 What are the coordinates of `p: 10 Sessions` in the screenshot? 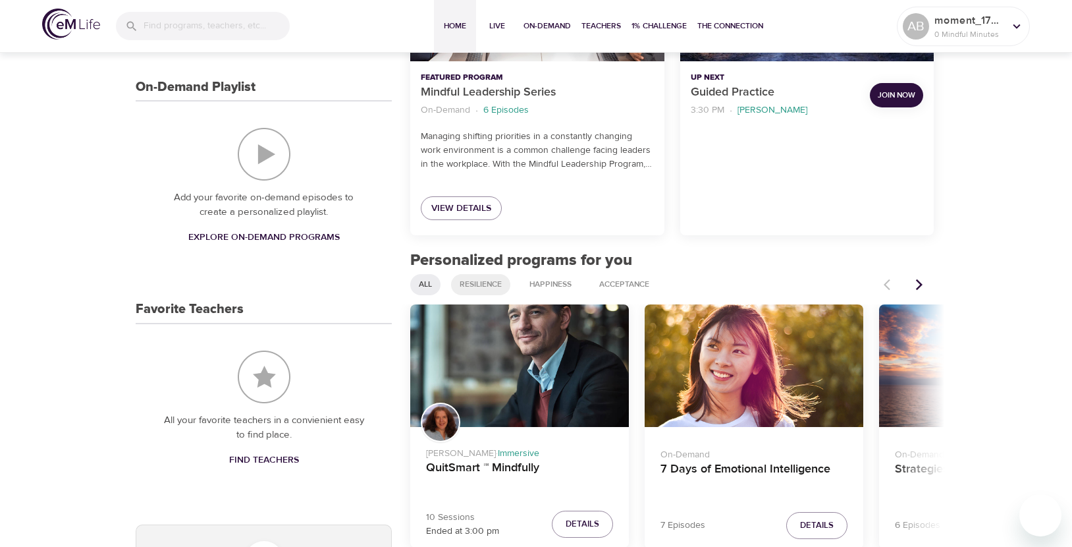 It's located at (462, 517).